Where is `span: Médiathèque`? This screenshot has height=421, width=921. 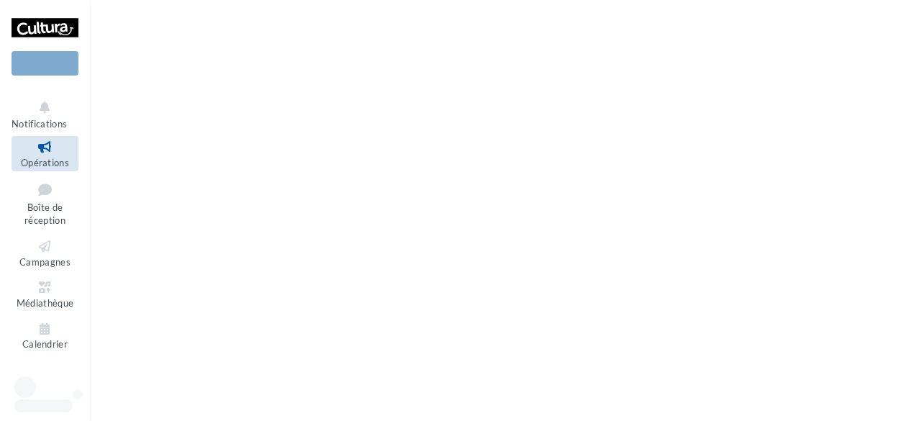
span: Médiathèque is located at coordinates (45, 303).